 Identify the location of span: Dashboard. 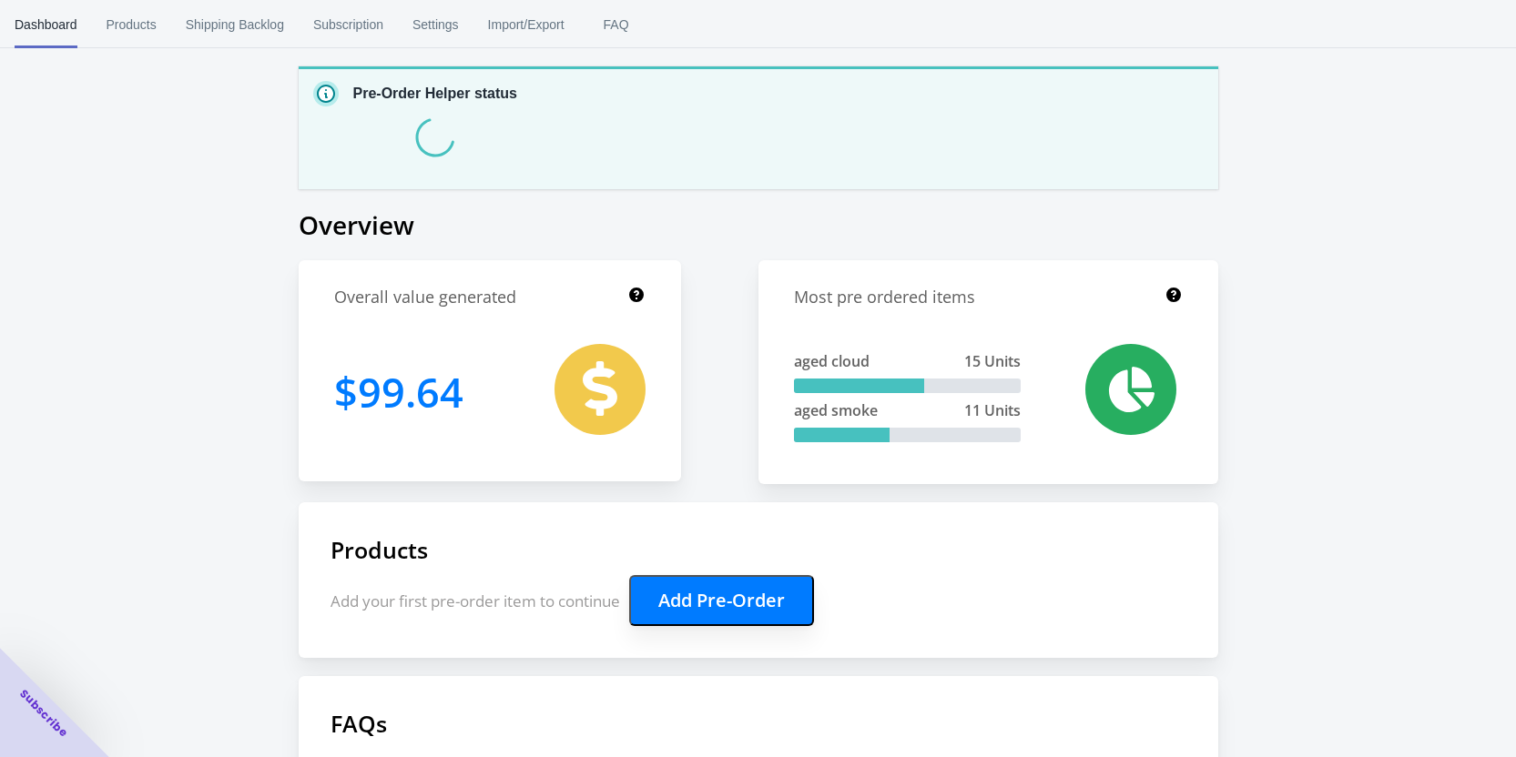
(46, 25).